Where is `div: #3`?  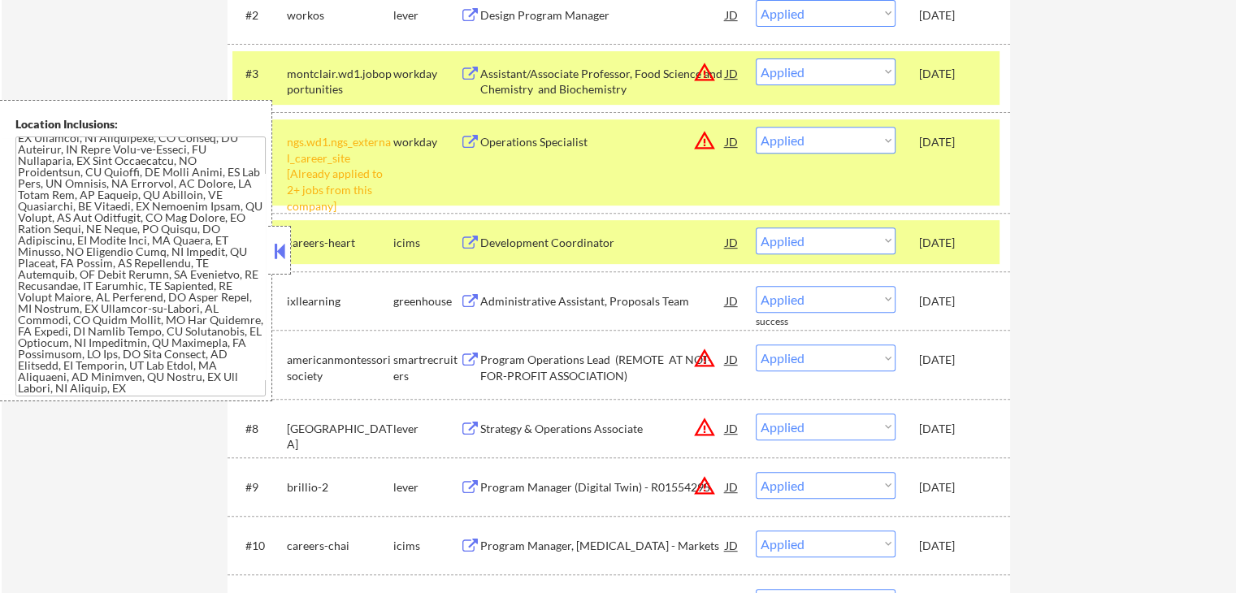
div: #3 is located at coordinates (259, 74).